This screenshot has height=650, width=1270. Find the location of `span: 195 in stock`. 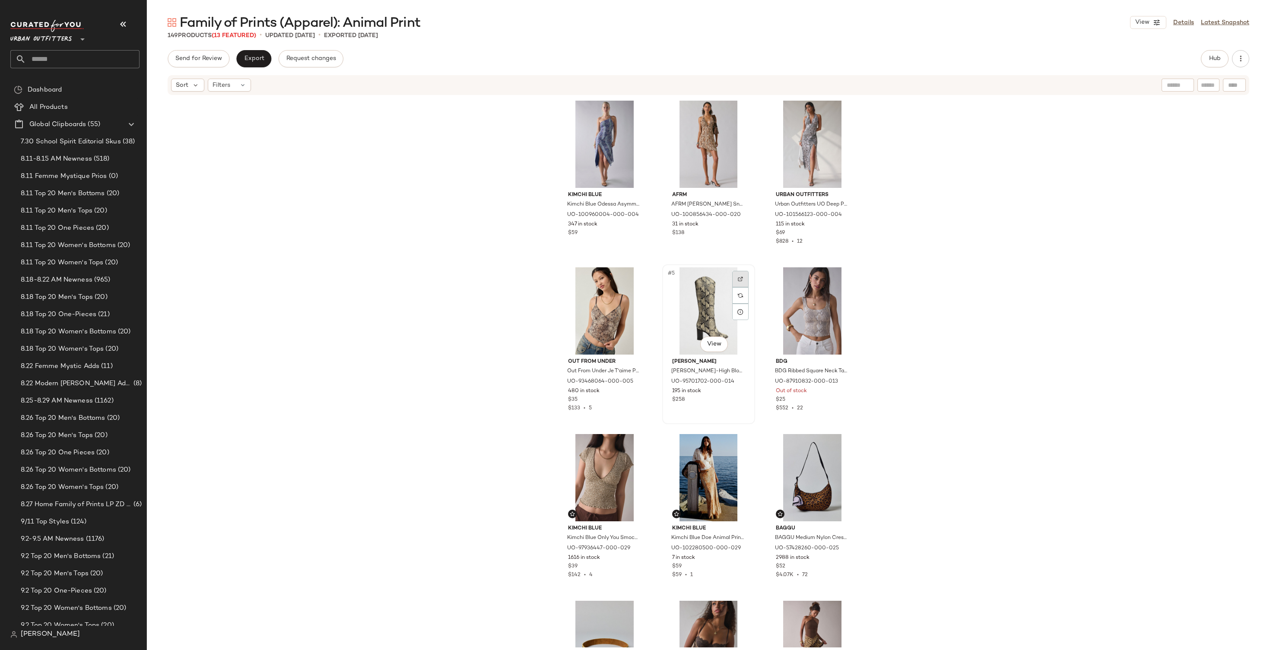

span: 195 in stock is located at coordinates (686, 391).